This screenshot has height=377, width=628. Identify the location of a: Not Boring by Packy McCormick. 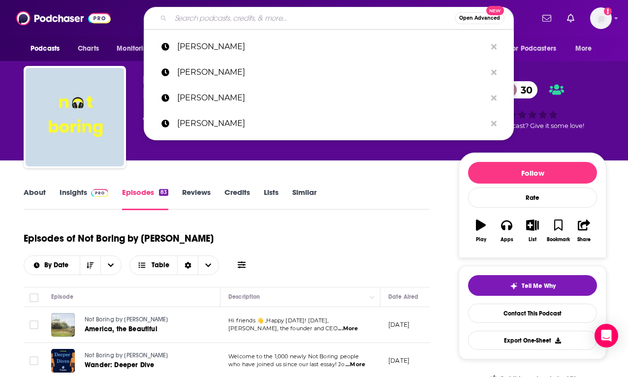
(75, 117).